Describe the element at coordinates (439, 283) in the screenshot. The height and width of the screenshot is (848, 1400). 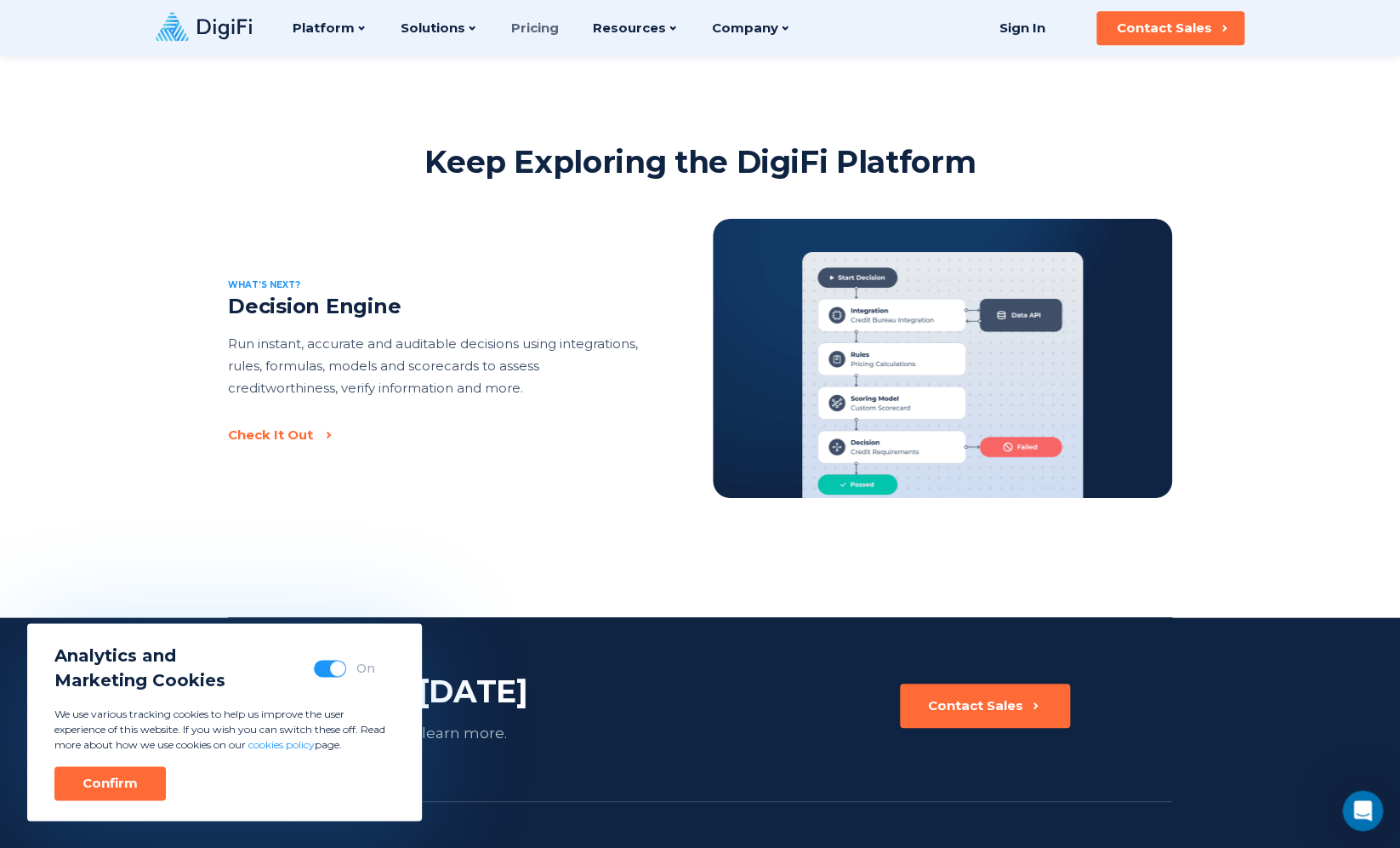
I see `div: What’s next?` at that location.